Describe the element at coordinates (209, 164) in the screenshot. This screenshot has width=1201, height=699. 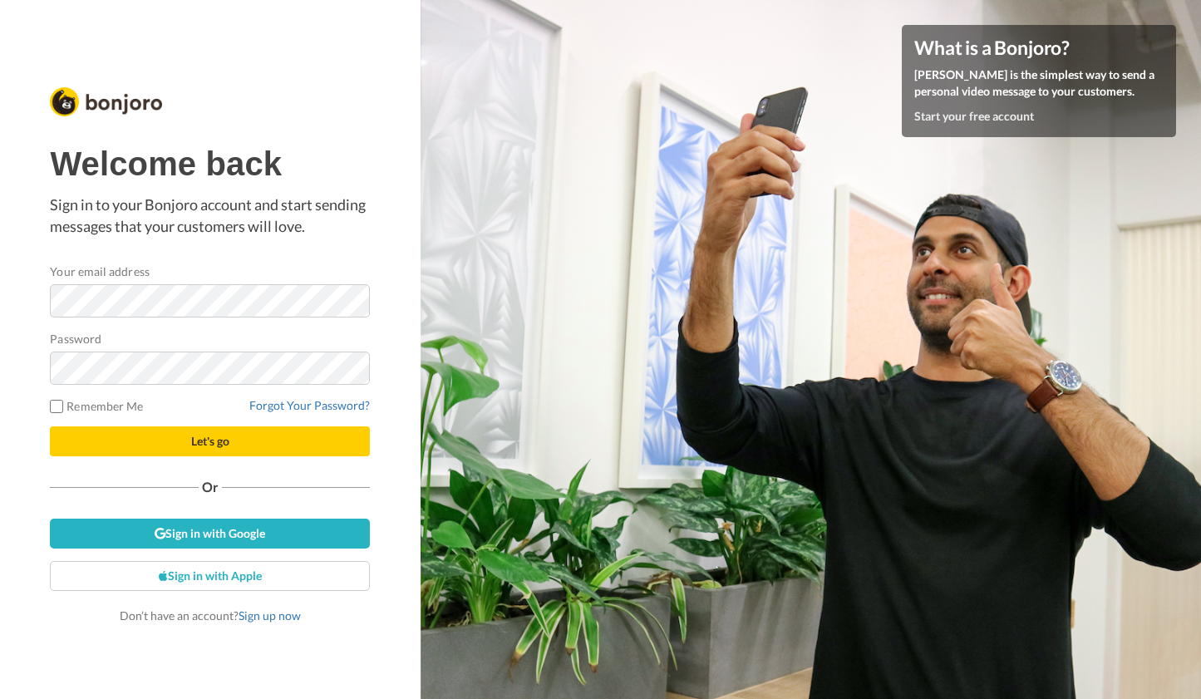
I see `h1: Welcome back` at that location.